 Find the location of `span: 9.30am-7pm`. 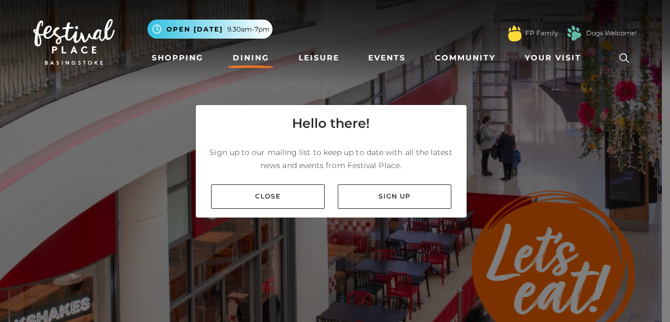

span: 9.30am-7pm is located at coordinates (249, 29).